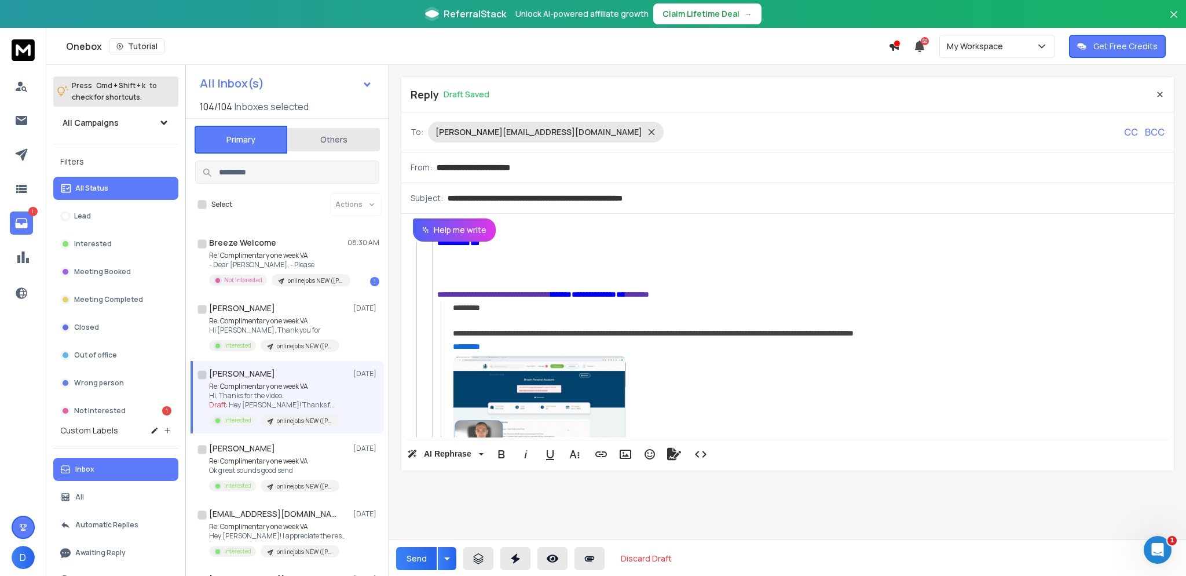 This screenshot has height=576, width=1186. What do you see at coordinates (1131, 132) in the screenshot?
I see `p: CC` at bounding box center [1131, 132].